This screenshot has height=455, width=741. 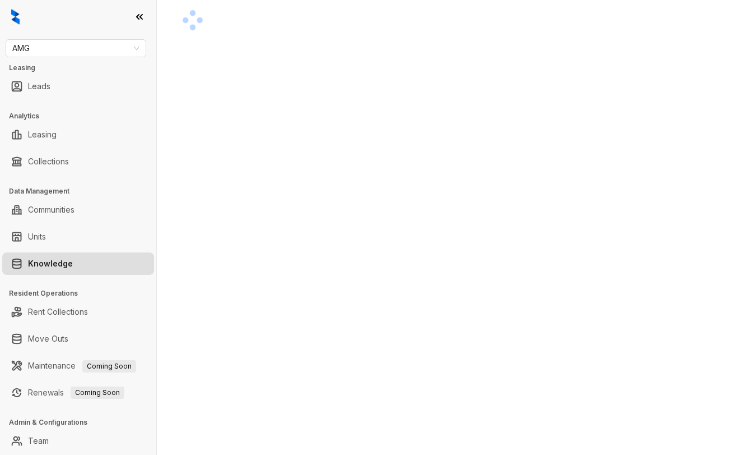 I want to click on li: Team, so click(x=78, y=441).